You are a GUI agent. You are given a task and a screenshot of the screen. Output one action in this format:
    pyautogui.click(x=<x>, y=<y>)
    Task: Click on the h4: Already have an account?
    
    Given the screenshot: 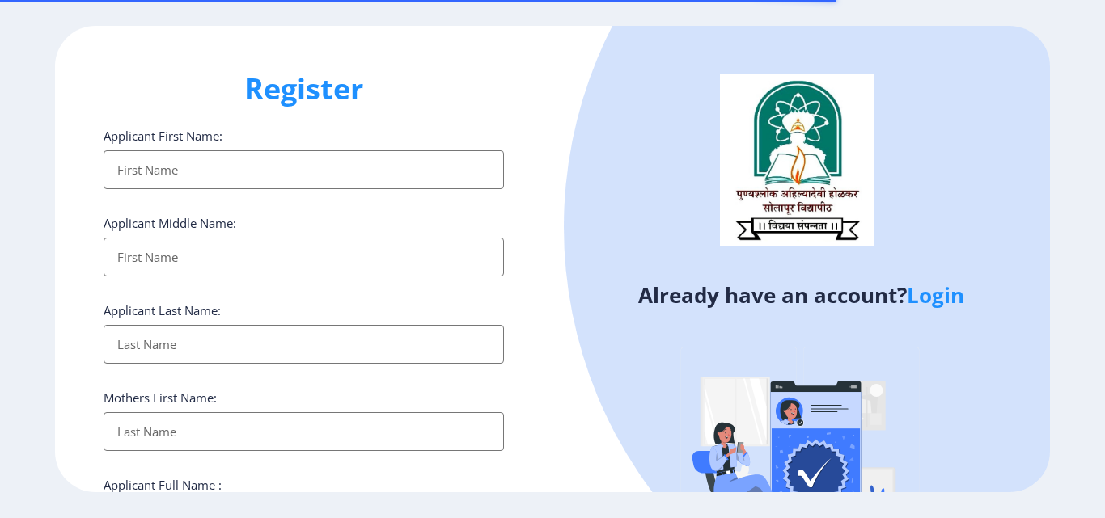 What is the action you would take?
    pyautogui.click(x=801, y=295)
    